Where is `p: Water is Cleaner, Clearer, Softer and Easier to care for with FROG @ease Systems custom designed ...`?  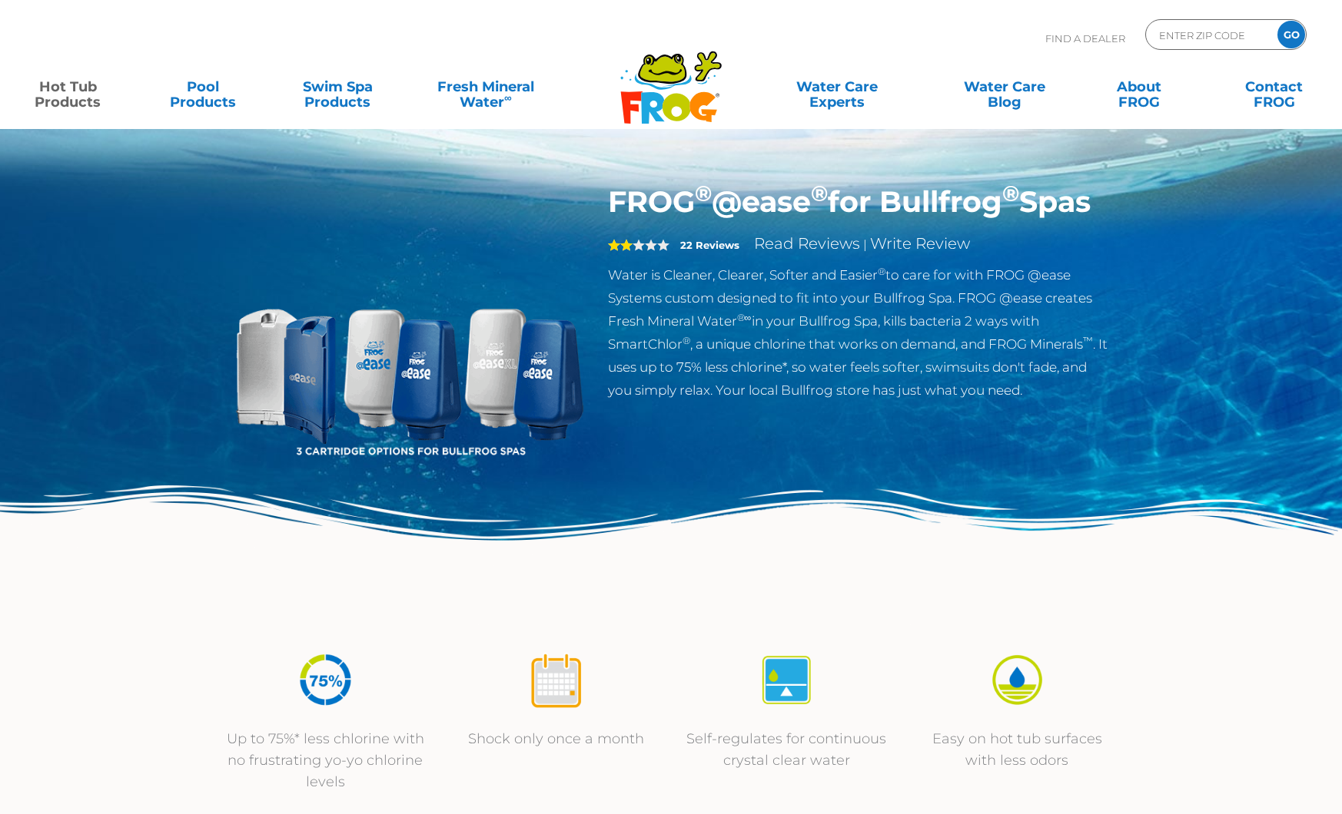 p: Water is Cleaner, Clearer, Softer and Easier to care for with FROG @ease Systems custom designed ... is located at coordinates (858, 333).